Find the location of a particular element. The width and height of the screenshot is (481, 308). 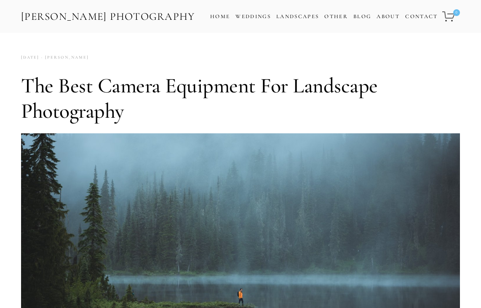

a: Other is located at coordinates (336, 16).